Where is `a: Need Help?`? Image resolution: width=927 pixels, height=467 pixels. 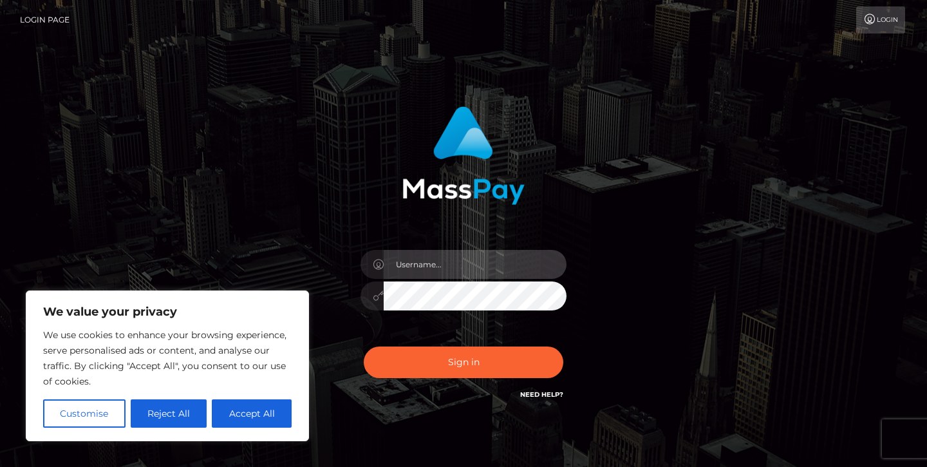 a: Need Help? is located at coordinates (542, 394).